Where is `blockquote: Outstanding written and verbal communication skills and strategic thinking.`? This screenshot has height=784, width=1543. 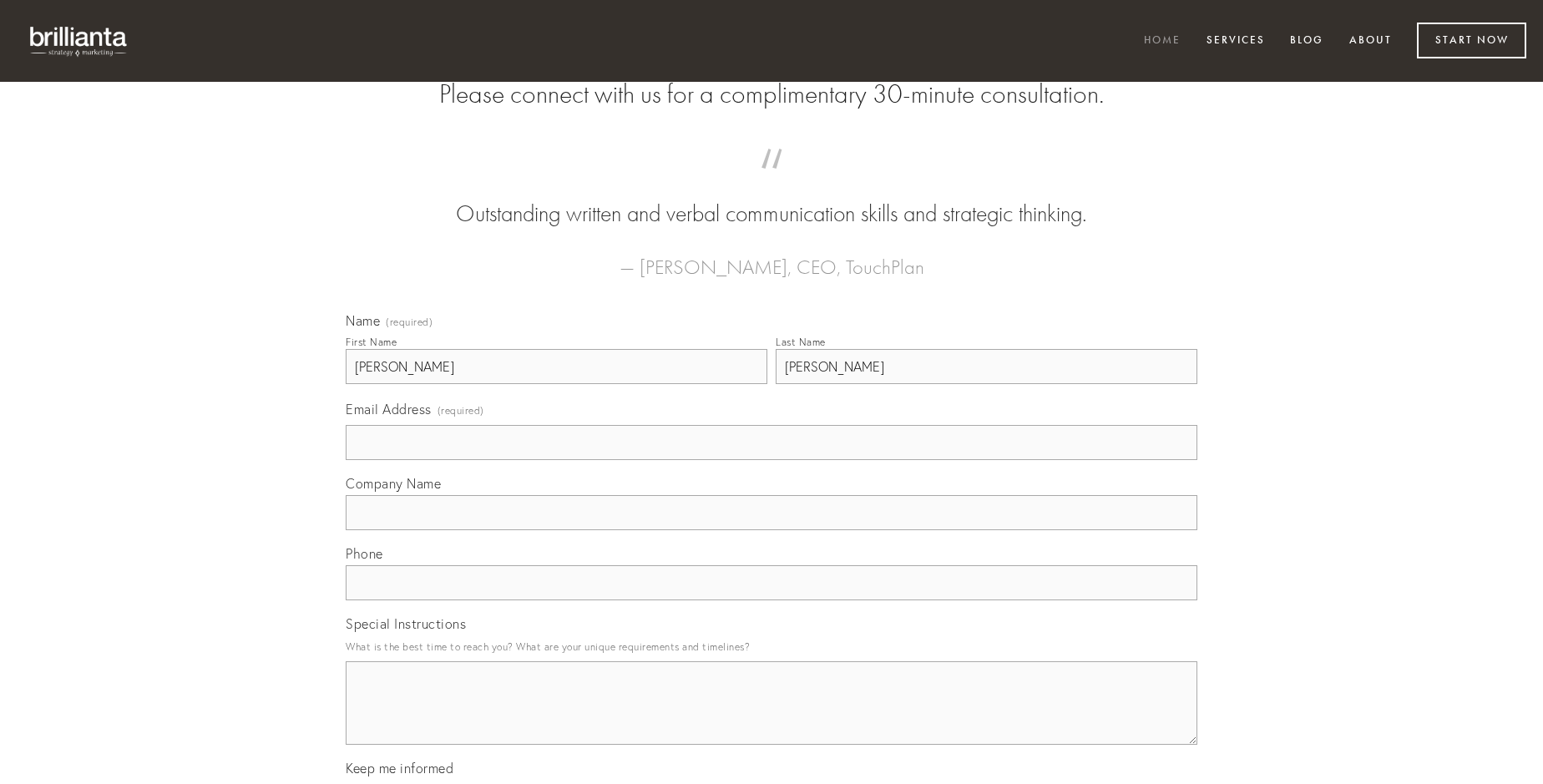 blockquote: Outstanding written and verbal communication skills and strategic thinking. is located at coordinates (772, 197).